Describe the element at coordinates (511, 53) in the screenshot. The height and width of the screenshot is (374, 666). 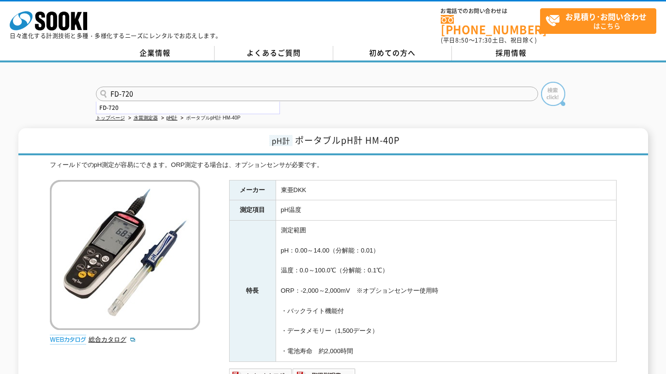
I see `a: 採用情報` at that location.